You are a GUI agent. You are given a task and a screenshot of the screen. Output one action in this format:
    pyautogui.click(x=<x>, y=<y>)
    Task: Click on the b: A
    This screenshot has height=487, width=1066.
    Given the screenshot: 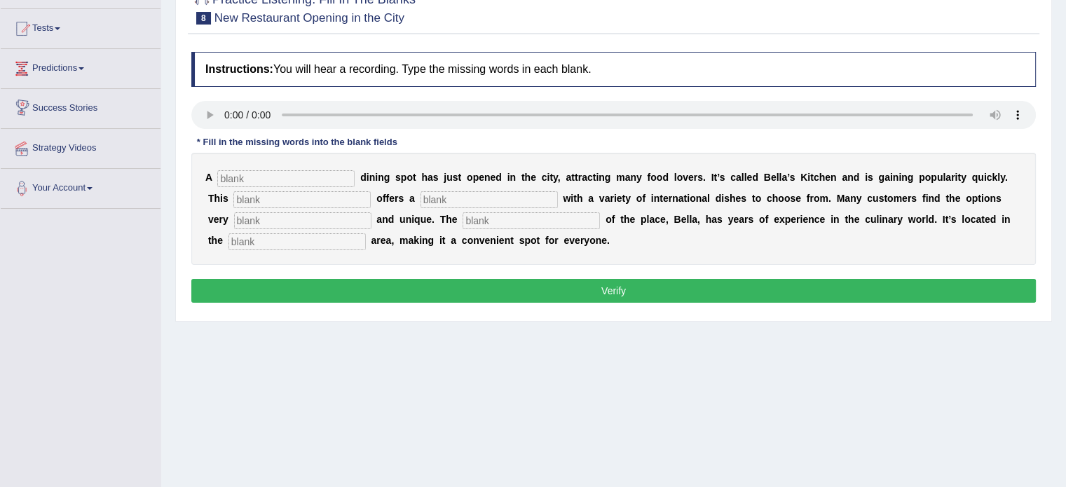 What is the action you would take?
    pyautogui.click(x=209, y=177)
    